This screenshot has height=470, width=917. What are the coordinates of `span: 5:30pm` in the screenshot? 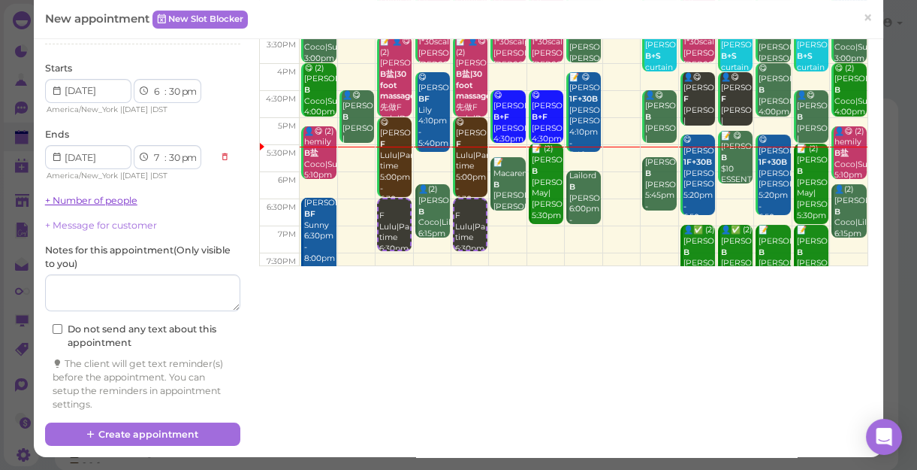 It's located at (281, 153).